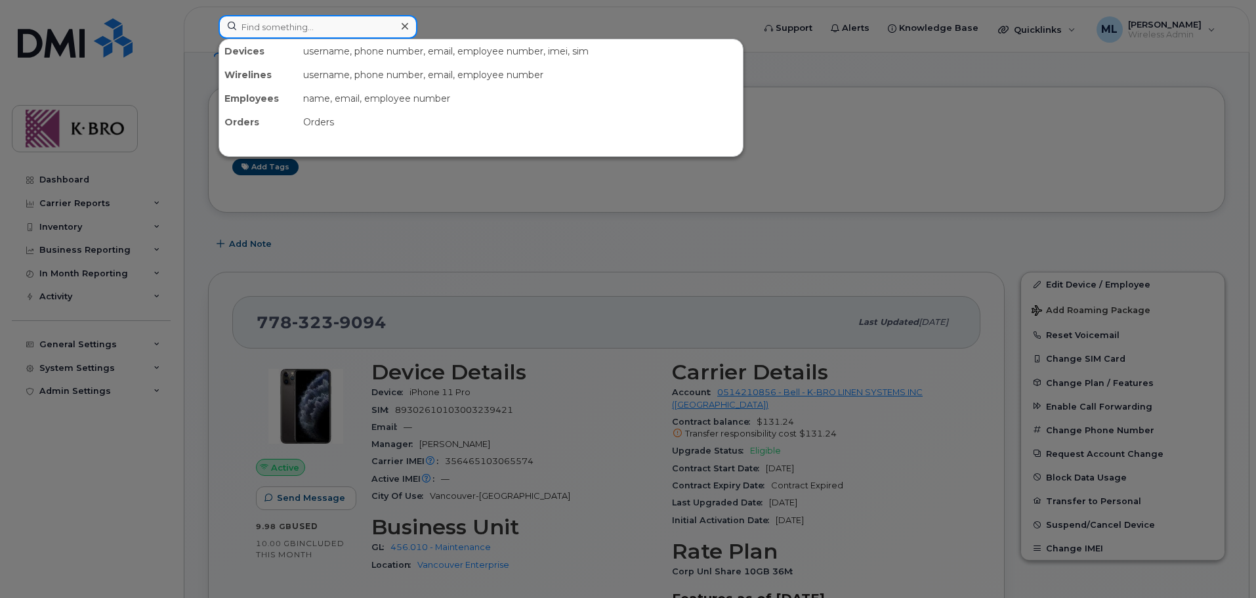 Image resolution: width=1256 pixels, height=598 pixels. What do you see at coordinates (520, 75) in the screenshot?
I see `div: username, phone number, email, employee number` at bounding box center [520, 75].